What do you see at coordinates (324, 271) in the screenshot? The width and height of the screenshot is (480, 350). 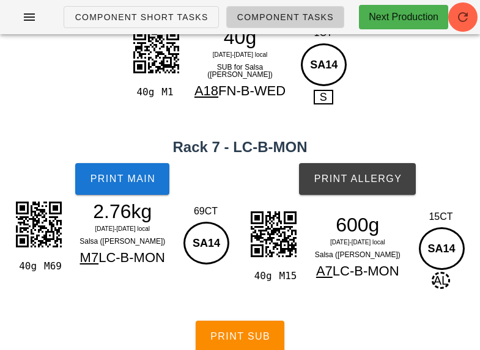 I see `span: A7` at bounding box center [324, 271].